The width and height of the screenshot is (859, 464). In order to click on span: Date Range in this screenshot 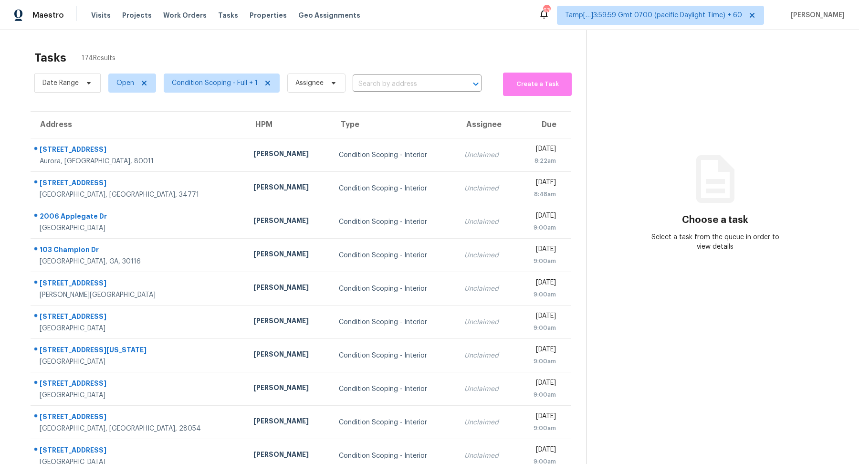, I will do `click(61, 83)`.